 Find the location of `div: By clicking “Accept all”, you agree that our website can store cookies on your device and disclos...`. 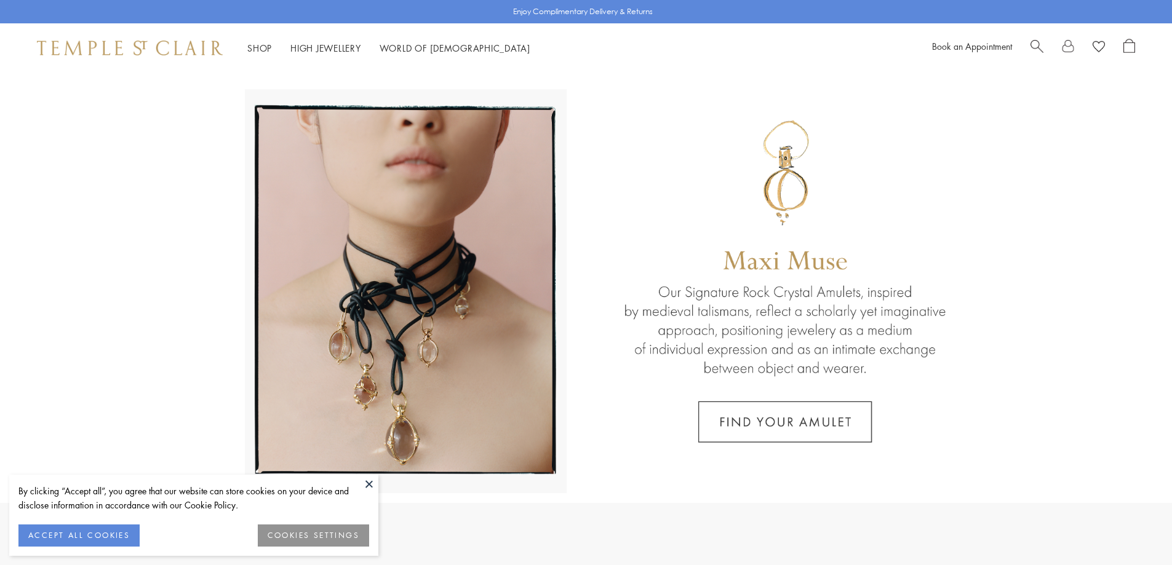

div: By clicking “Accept all”, you agree that our website can store cookies on your device and disclos... is located at coordinates (194, 498).